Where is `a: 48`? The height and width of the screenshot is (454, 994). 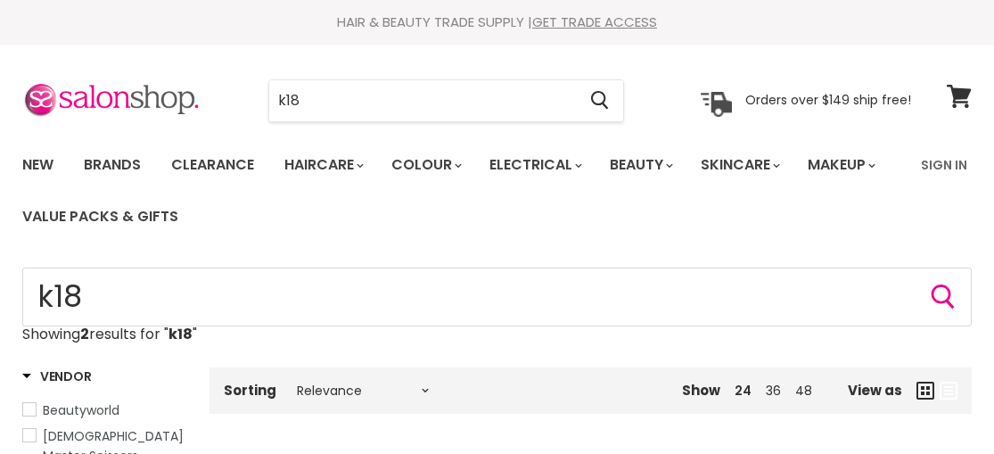
a: 48 is located at coordinates (803, 390).